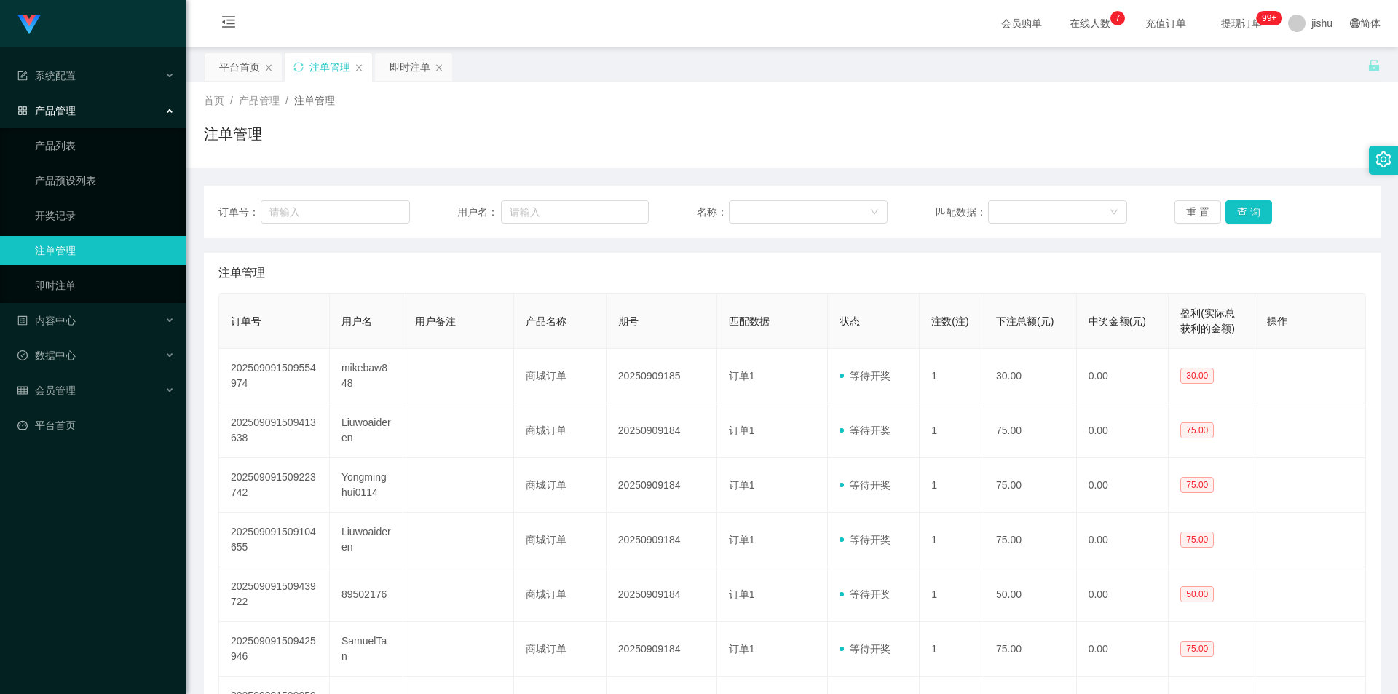 Image resolution: width=1398 pixels, height=694 pixels. What do you see at coordinates (47, 320) in the screenshot?
I see `span: 内容中心` at bounding box center [47, 320].